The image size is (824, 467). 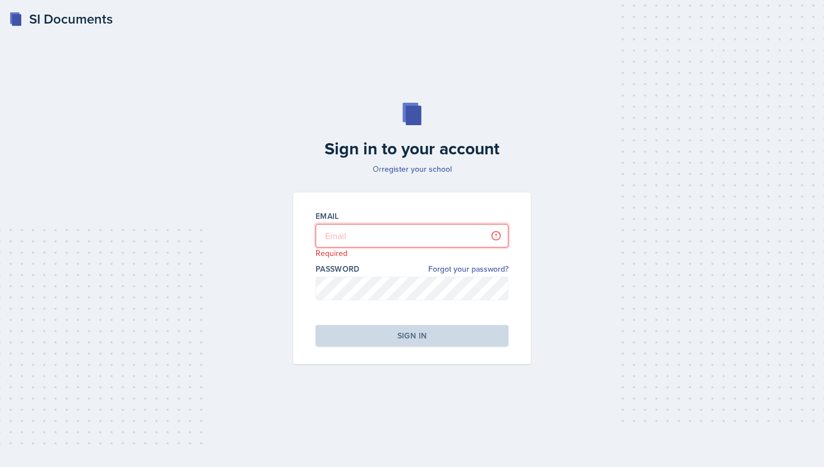 What do you see at coordinates (328, 216) in the screenshot?
I see `label: Email` at bounding box center [328, 216].